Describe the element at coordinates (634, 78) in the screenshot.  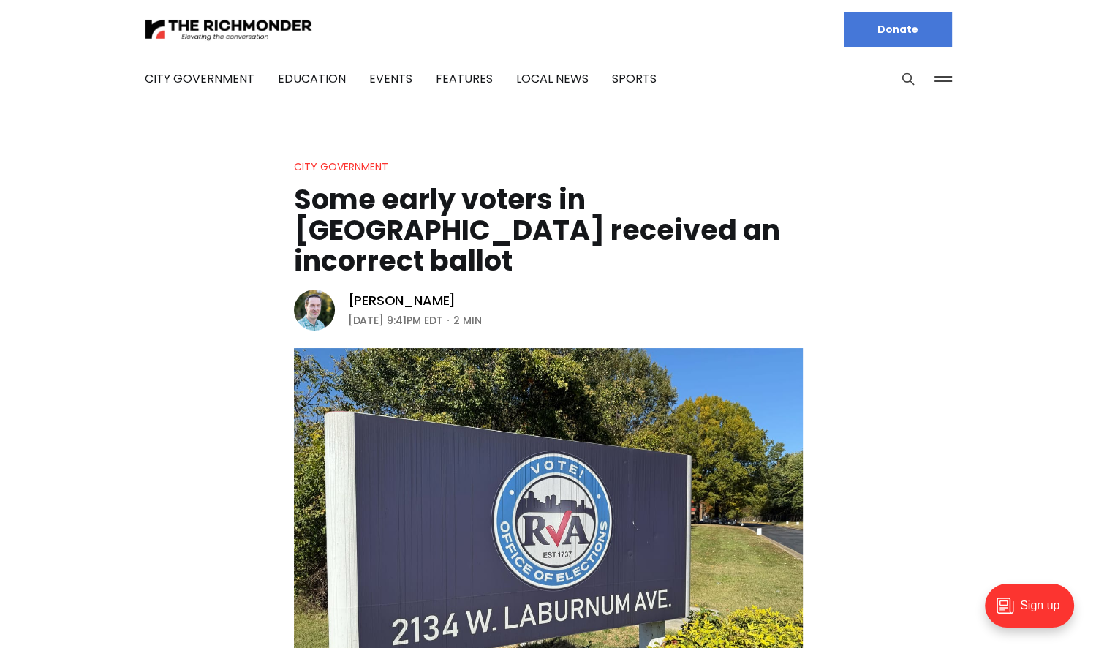
I see `a: Sports` at that location.